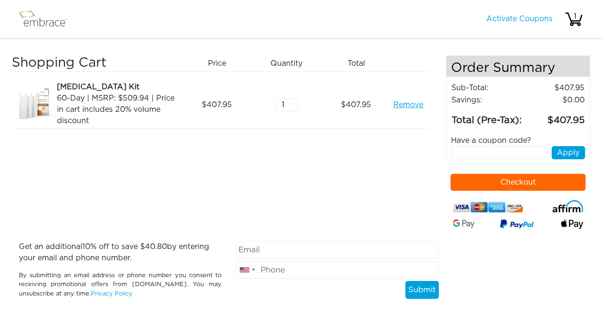  What do you see at coordinates (86, 247) in the screenshot?
I see `span: 10` at bounding box center [86, 247].